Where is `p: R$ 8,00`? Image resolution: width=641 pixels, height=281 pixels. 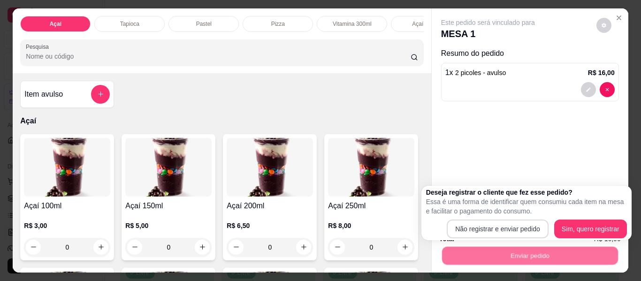
p: R$ 8,00 is located at coordinates (371, 226).